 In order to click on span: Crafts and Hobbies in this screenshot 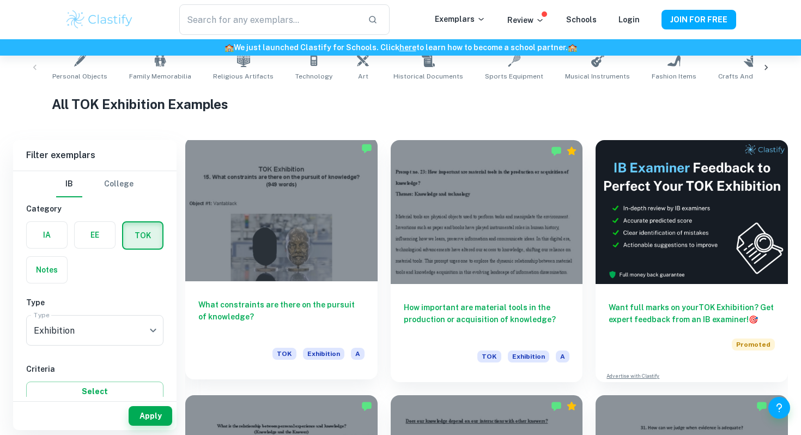, I will do `click(750, 76)`.